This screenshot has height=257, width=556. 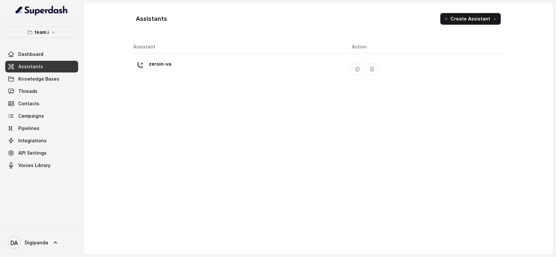 What do you see at coordinates (42, 32) in the screenshot?
I see `p: team.i` at bounding box center [42, 32].